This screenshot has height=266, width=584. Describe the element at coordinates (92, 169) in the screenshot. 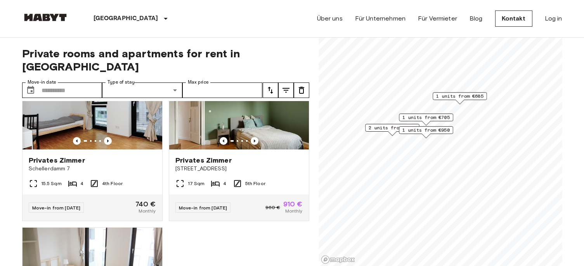

I see `span: Schellerdamm 7` at that location.